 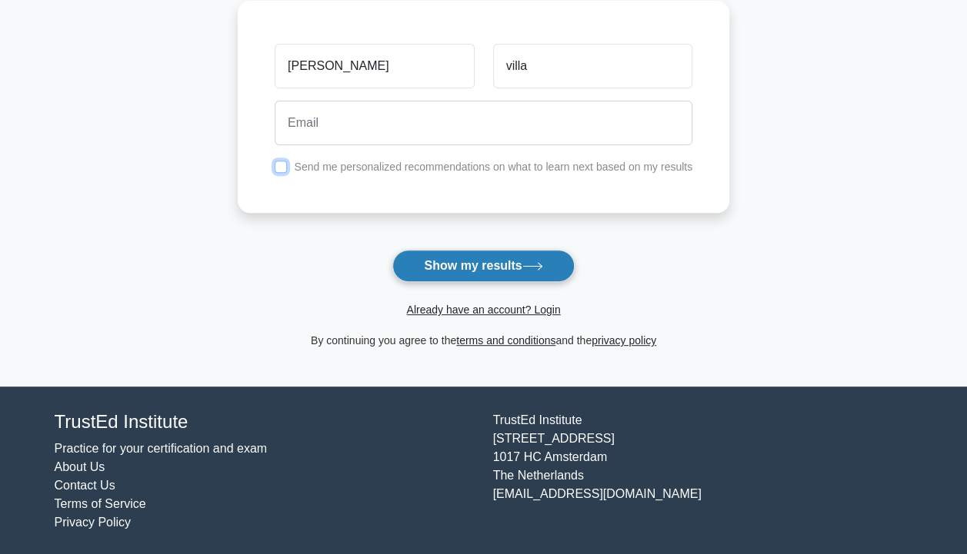 I want to click on a: Privacy Policy, so click(x=93, y=522).